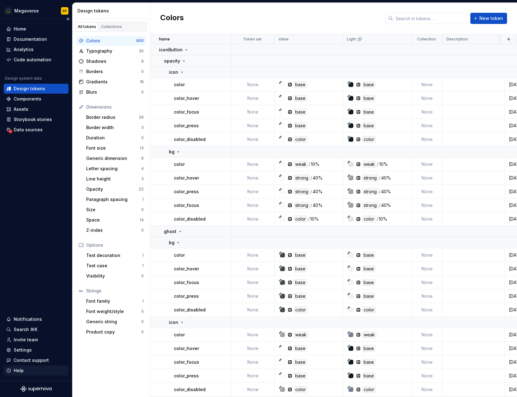 The image size is (517, 397). I want to click on div: Text case, so click(114, 266).